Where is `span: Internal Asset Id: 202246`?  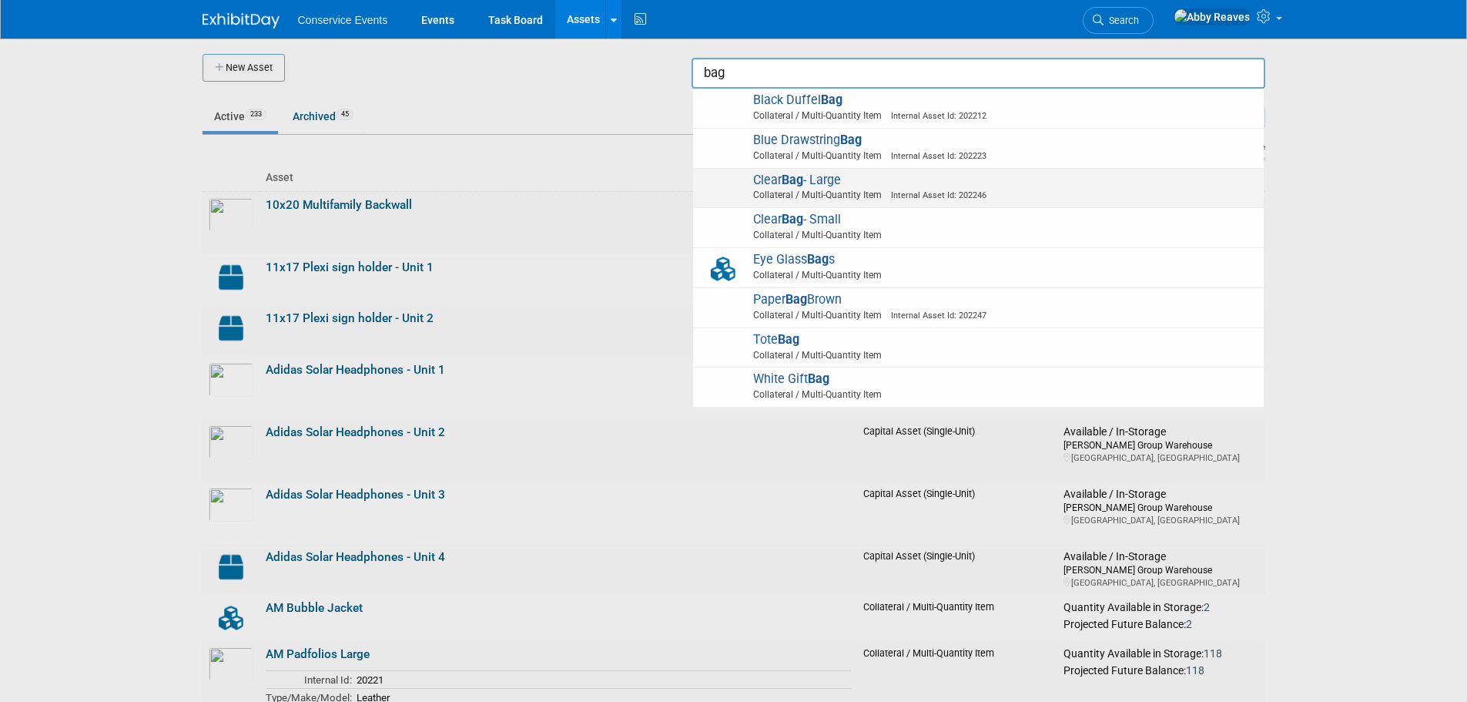 span: Internal Asset Id: 202246 is located at coordinates (934, 195).